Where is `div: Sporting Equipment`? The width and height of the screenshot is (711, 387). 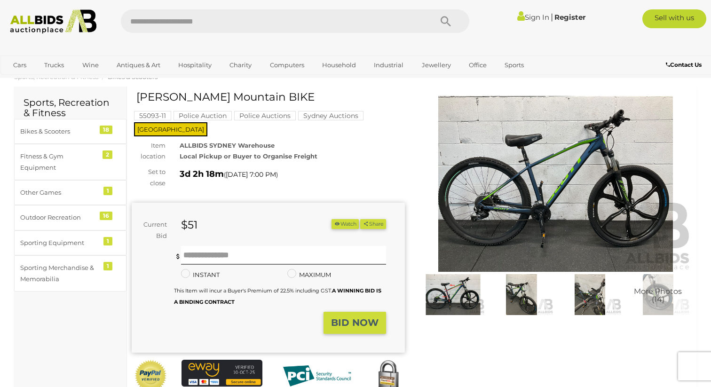
div: Sporting Equipment is located at coordinates (59, 243).